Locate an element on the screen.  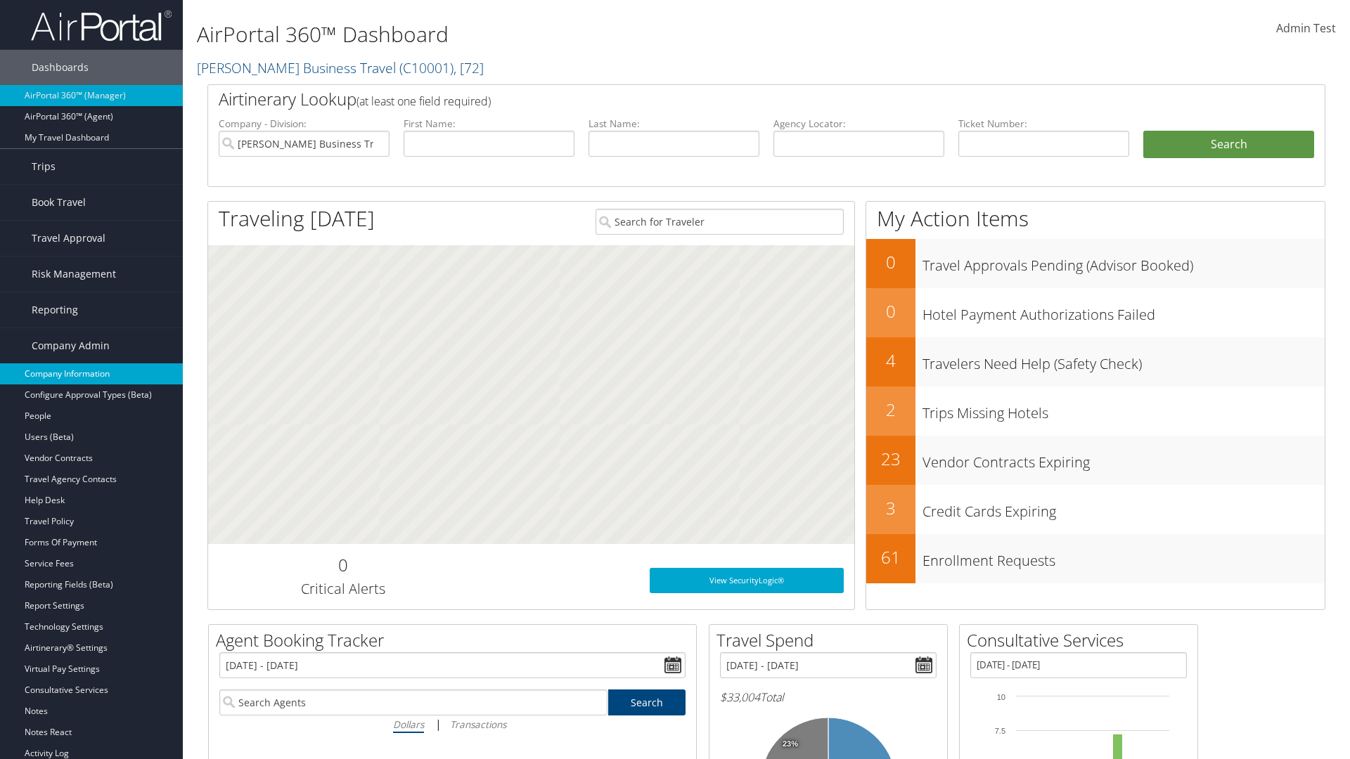
h2: 61 is located at coordinates (891, 558).